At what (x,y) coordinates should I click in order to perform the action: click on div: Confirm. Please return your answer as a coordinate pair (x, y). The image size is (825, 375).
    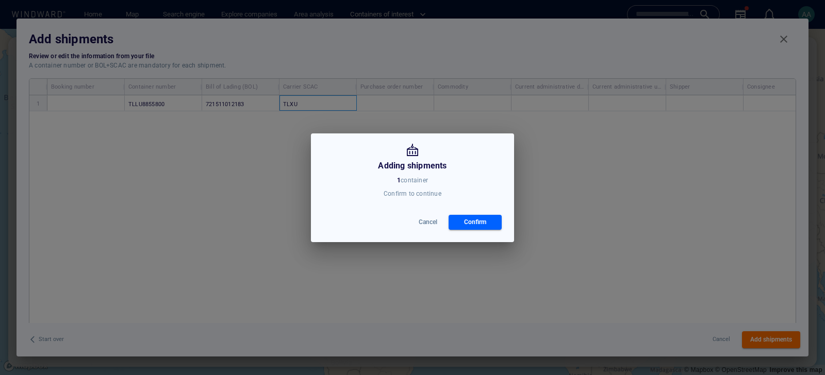
    Looking at the image, I should click on (475, 222).